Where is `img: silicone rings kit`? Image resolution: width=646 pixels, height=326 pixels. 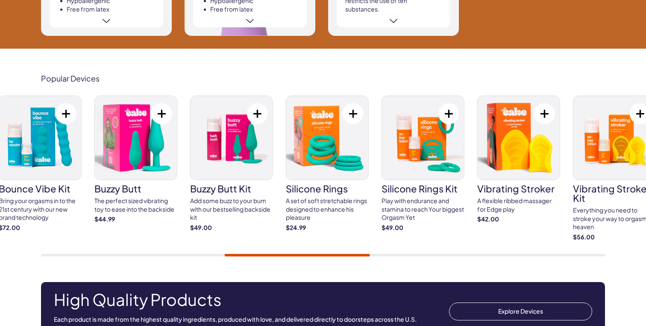
img: silicone rings kit is located at coordinates (423, 138).